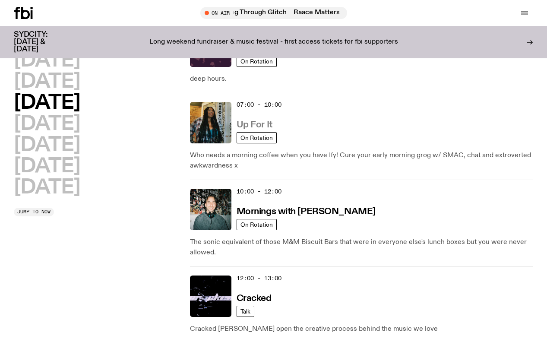 The image size is (547, 339). Describe the element at coordinates (274, 42) in the screenshot. I see `p: Long weekend fundraiser & music festival - first access tickets for fbi supporters` at that location.